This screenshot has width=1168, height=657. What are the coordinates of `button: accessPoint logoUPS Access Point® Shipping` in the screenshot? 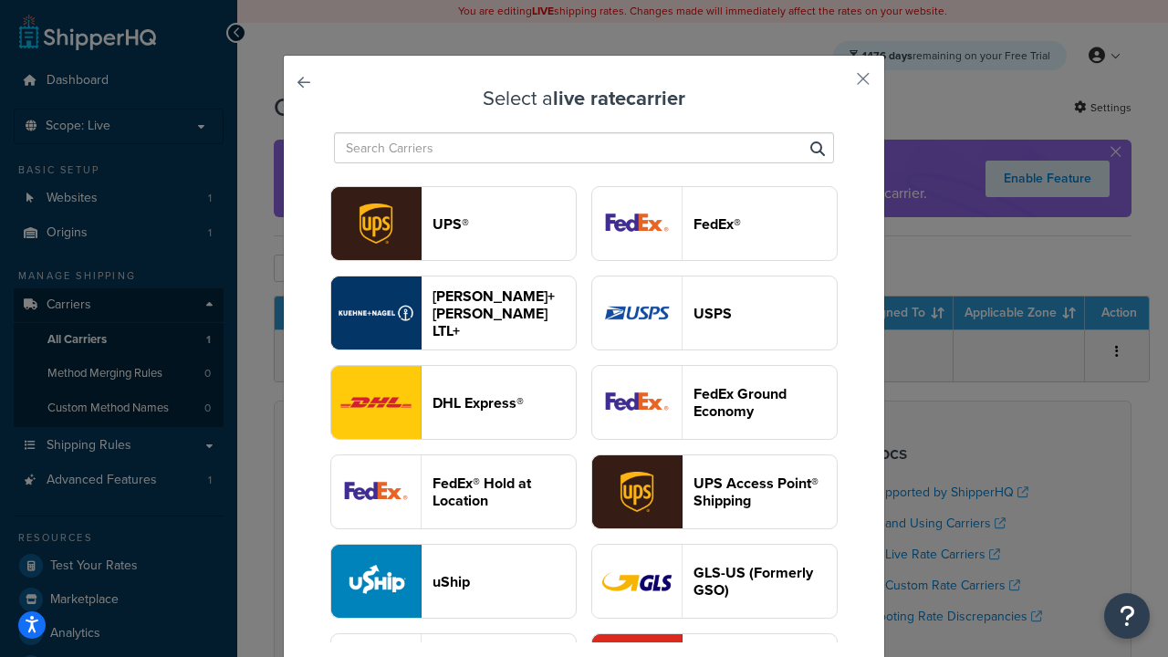 It's located at (715, 492).